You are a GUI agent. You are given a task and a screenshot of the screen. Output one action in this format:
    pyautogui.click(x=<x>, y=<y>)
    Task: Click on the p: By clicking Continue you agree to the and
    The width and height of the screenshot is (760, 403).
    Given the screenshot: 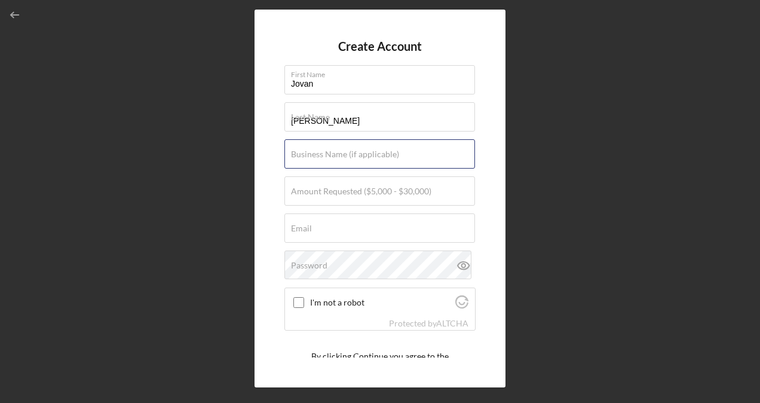 What is the action you would take?
    pyautogui.click(x=380, y=363)
    